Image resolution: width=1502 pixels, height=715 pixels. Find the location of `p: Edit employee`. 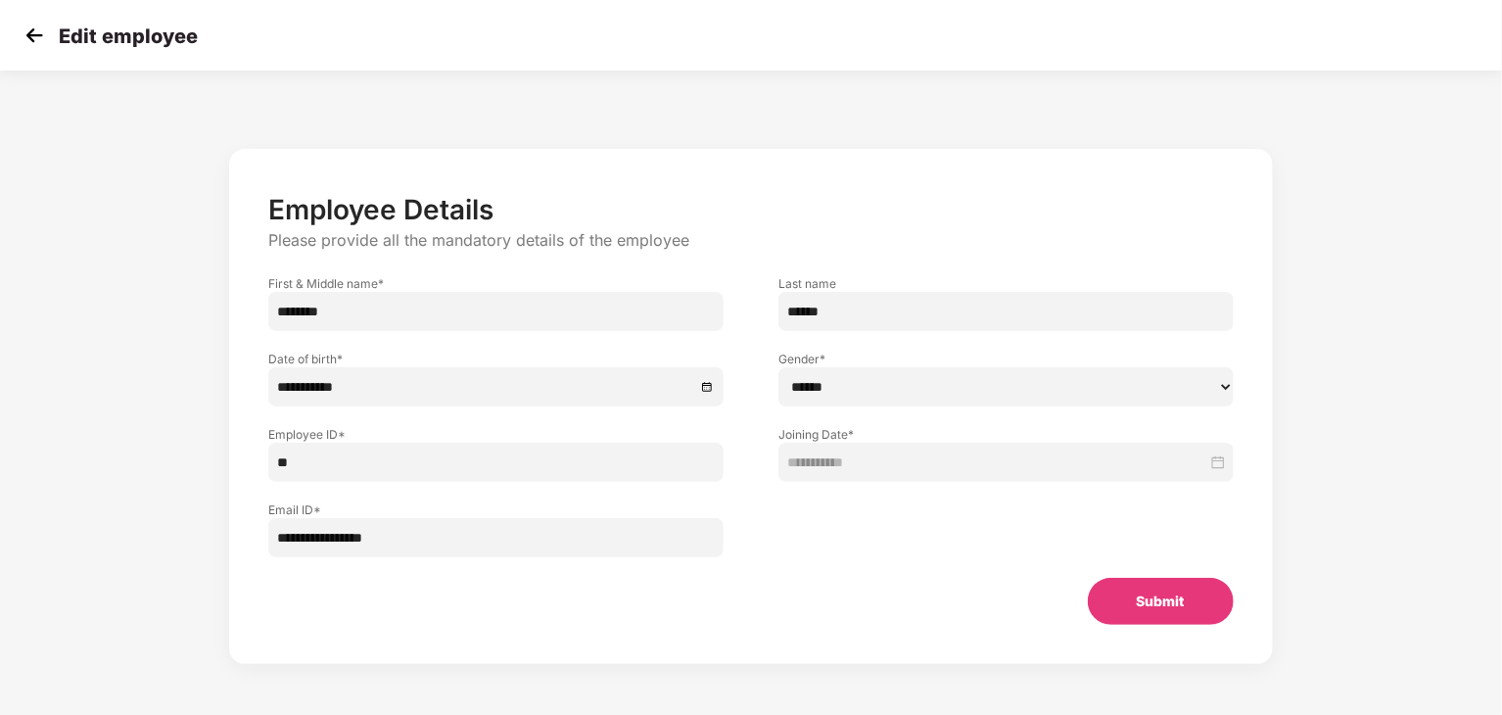

p: Edit employee is located at coordinates (128, 36).